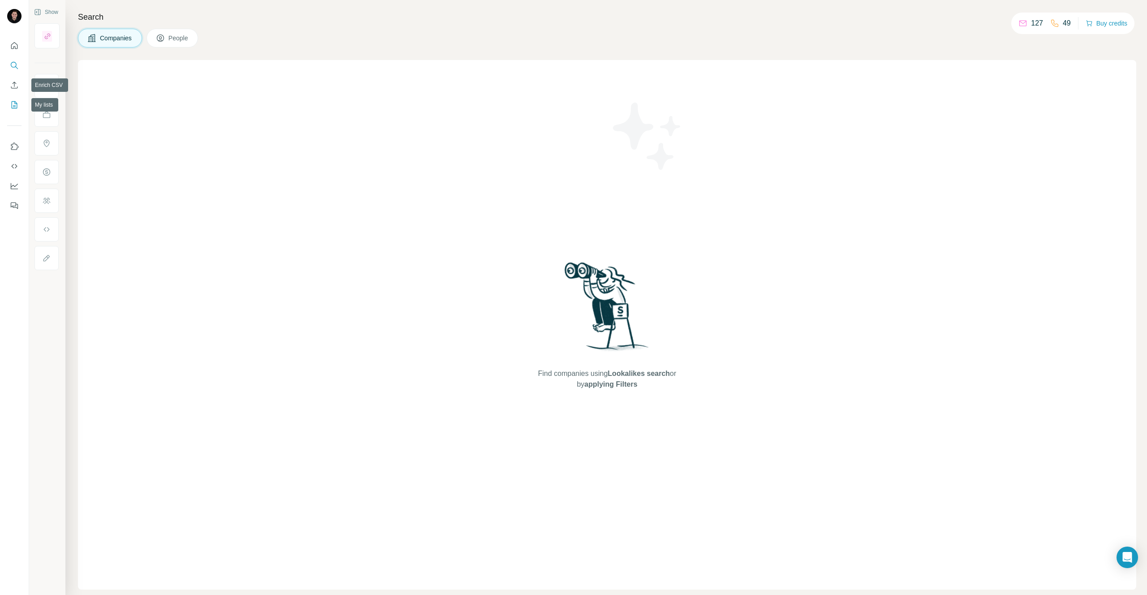  I want to click on div: Open Intercom Messenger, so click(1128, 557).